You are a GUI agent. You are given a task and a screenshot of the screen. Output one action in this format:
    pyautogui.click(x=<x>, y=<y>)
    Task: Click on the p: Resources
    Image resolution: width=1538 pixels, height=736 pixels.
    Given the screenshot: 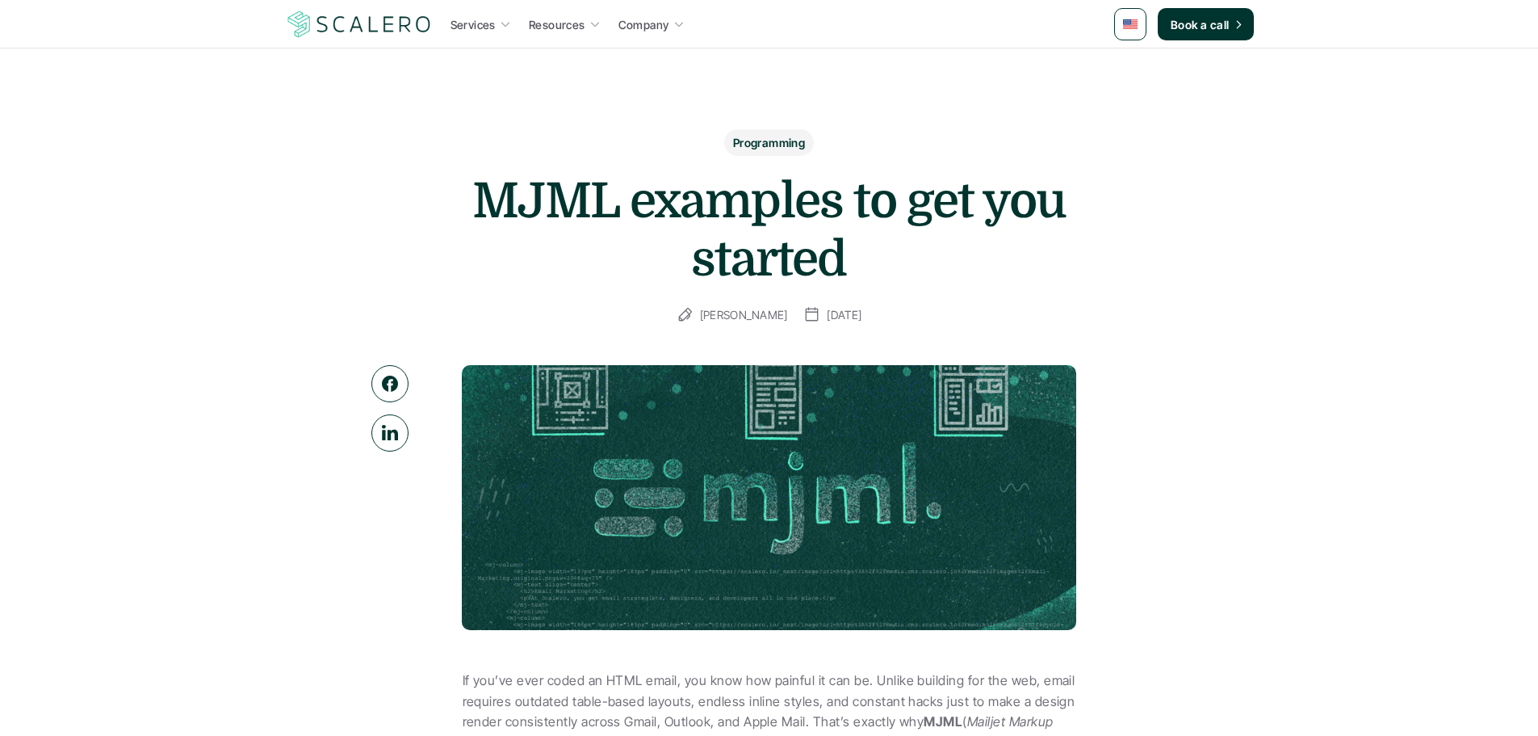 What is the action you would take?
    pyautogui.click(x=557, y=24)
    